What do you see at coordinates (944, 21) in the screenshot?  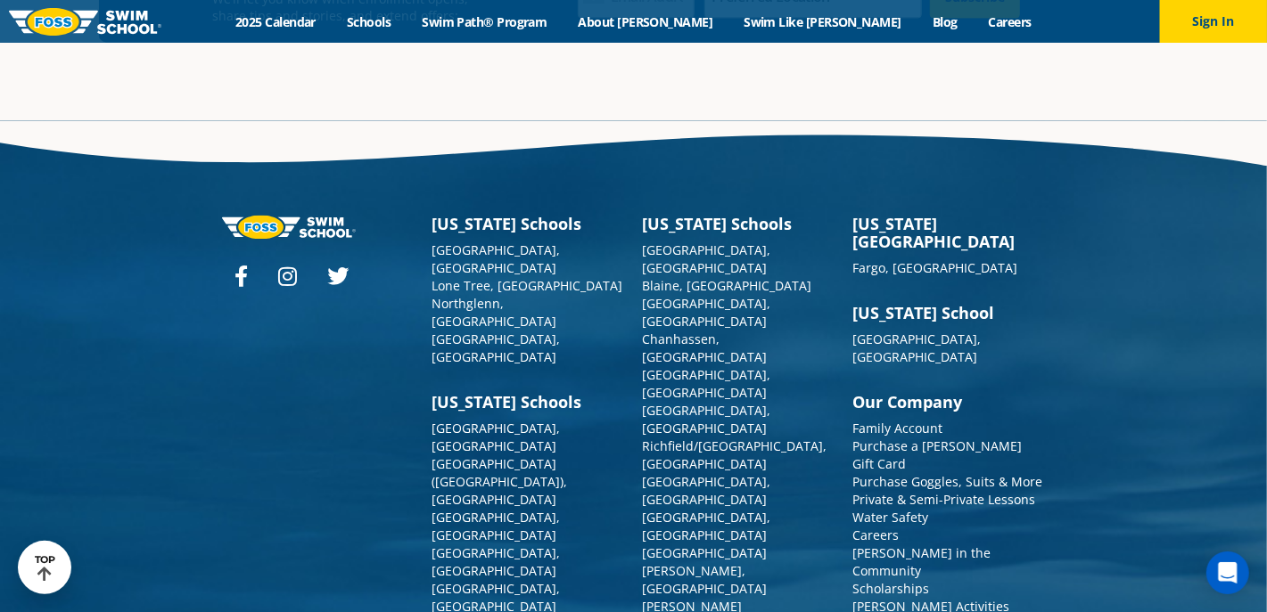 I see `a: Blog` at bounding box center [944, 21].